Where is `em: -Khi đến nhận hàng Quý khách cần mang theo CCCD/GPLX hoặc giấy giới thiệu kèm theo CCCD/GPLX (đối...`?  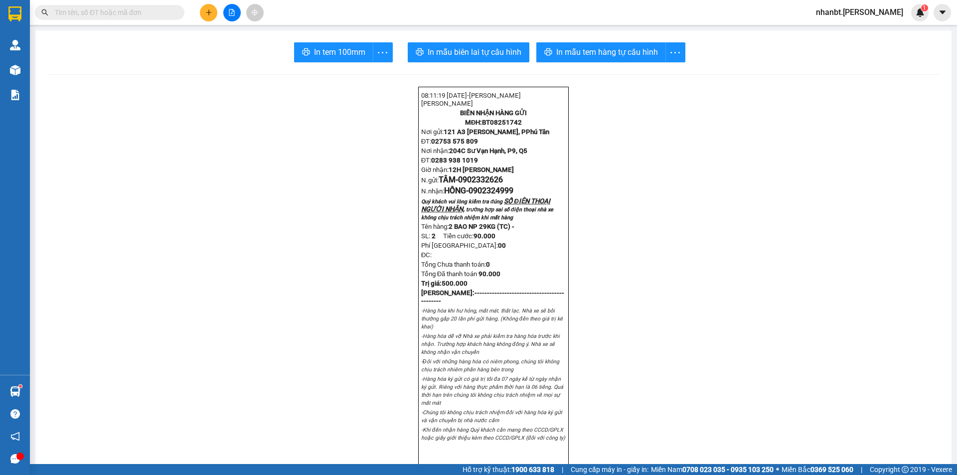
em: -Khi đến nhận hàng Quý khách cần mang theo CCCD/GPLX hoặc giấy giới thiệu kèm theo CCCD/GPLX (đối... is located at coordinates (493, 433).